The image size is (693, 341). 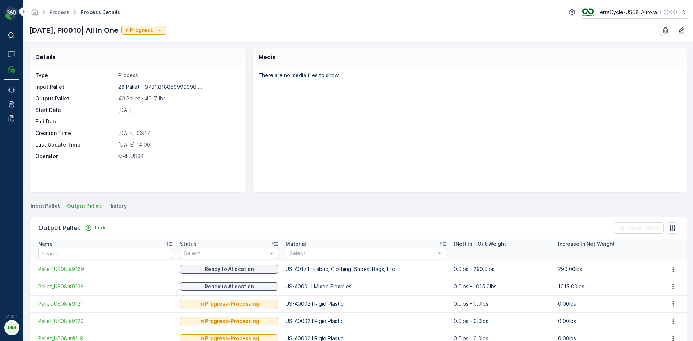 I want to click on img: image_ci7OI47.png, so click(x=588, y=12).